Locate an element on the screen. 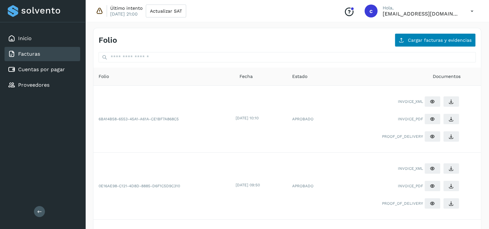 The width and height of the screenshot is (489, 229). span: Folio is located at coordinates (104, 76).